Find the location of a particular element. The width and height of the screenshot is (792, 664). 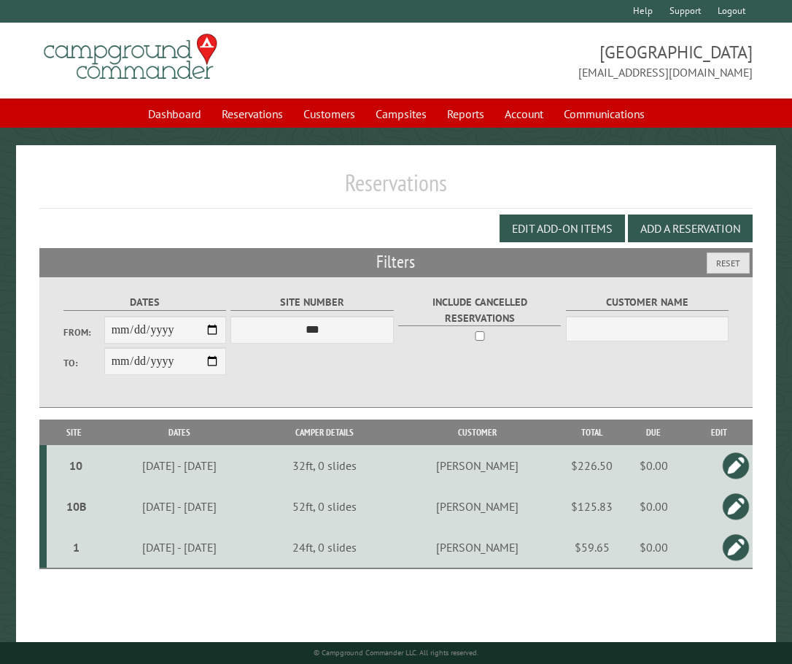

th: Edit is located at coordinates (719, 432).